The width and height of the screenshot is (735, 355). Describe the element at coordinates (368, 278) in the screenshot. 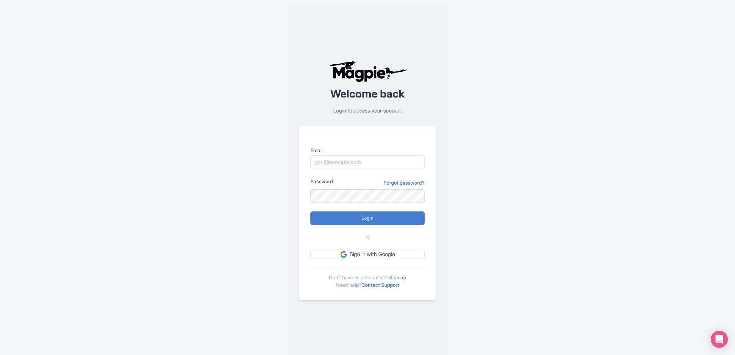

I see `div: Don't have an account yet? Need help?` at that location.